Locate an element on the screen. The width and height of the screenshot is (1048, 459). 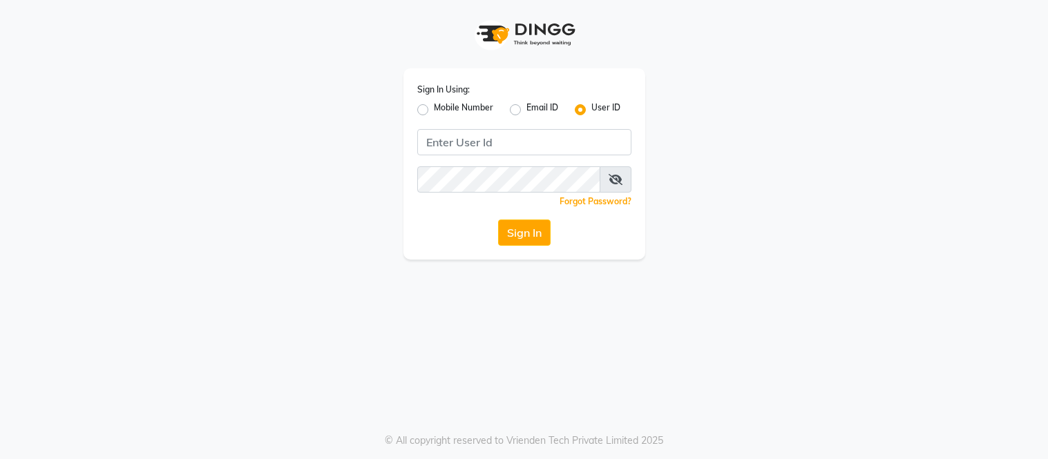
img: logo1.svg is located at coordinates (524, 34).